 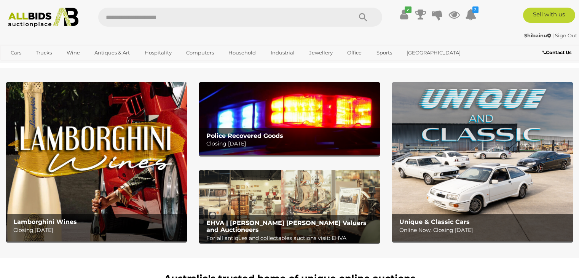 I want to click on a: Industrial, so click(x=282, y=52).